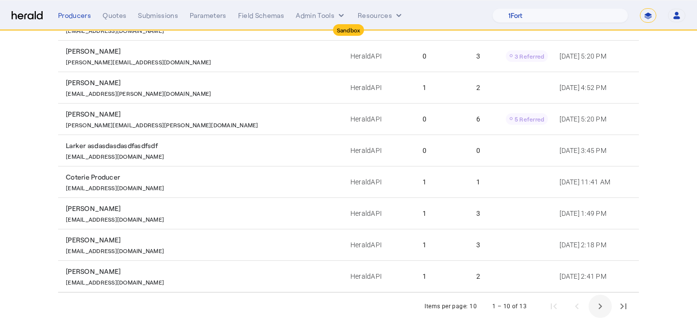 This screenshot has height=331, width=697. I want to click on button: Resources dropdown menu, so click(380, 15).